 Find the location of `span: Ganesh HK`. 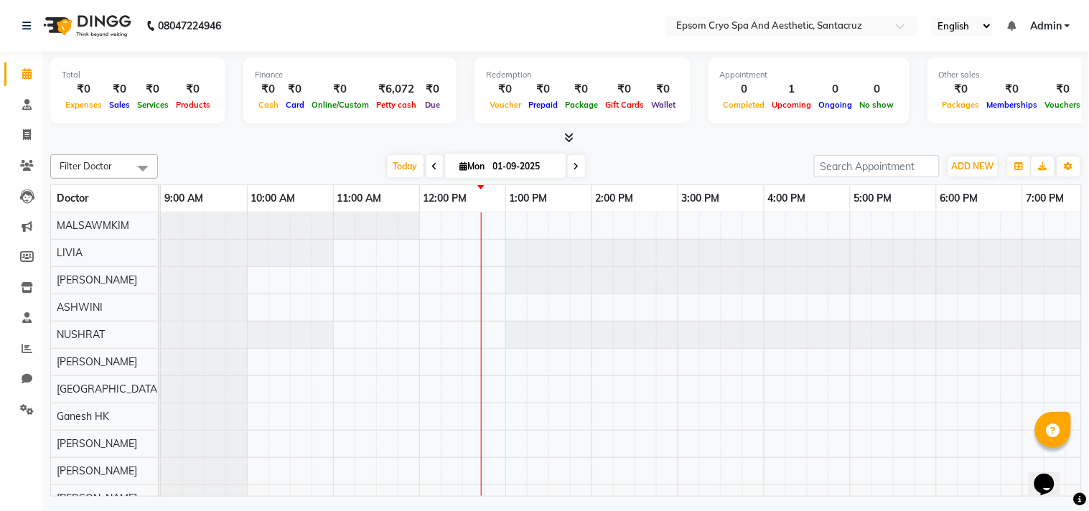

span: Ganesh HK is located at coordinates (83, 416).